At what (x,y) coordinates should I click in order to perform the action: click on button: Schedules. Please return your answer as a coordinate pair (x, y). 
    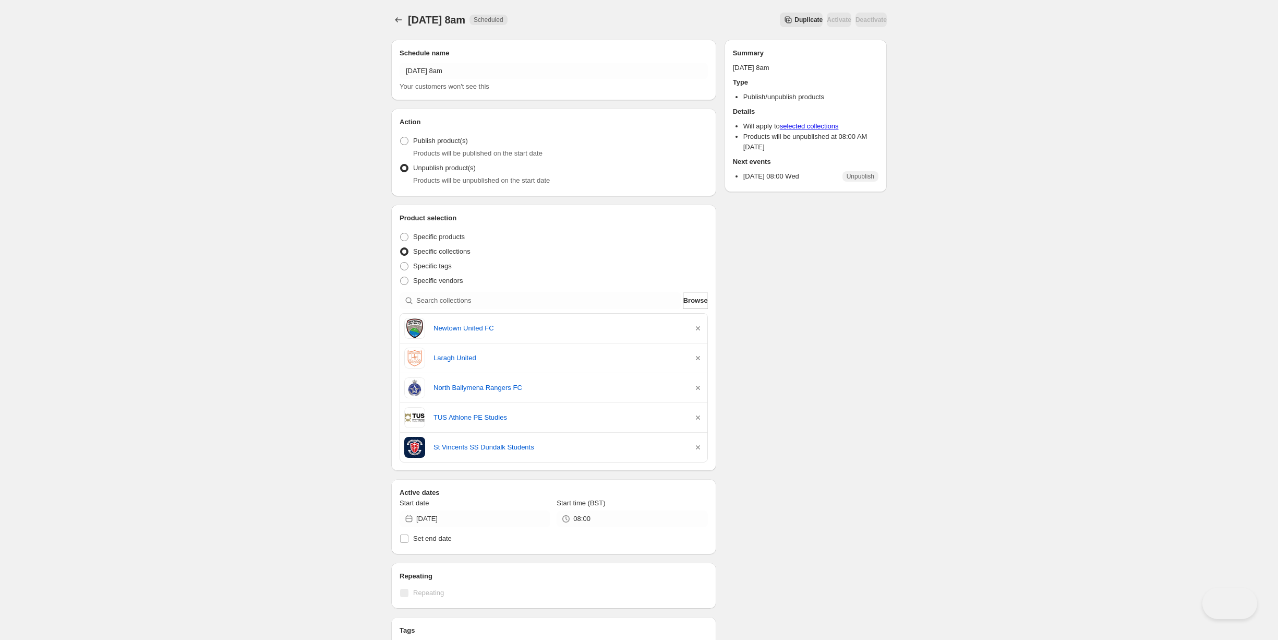
    Looking at the image, I should click on (399, 20).